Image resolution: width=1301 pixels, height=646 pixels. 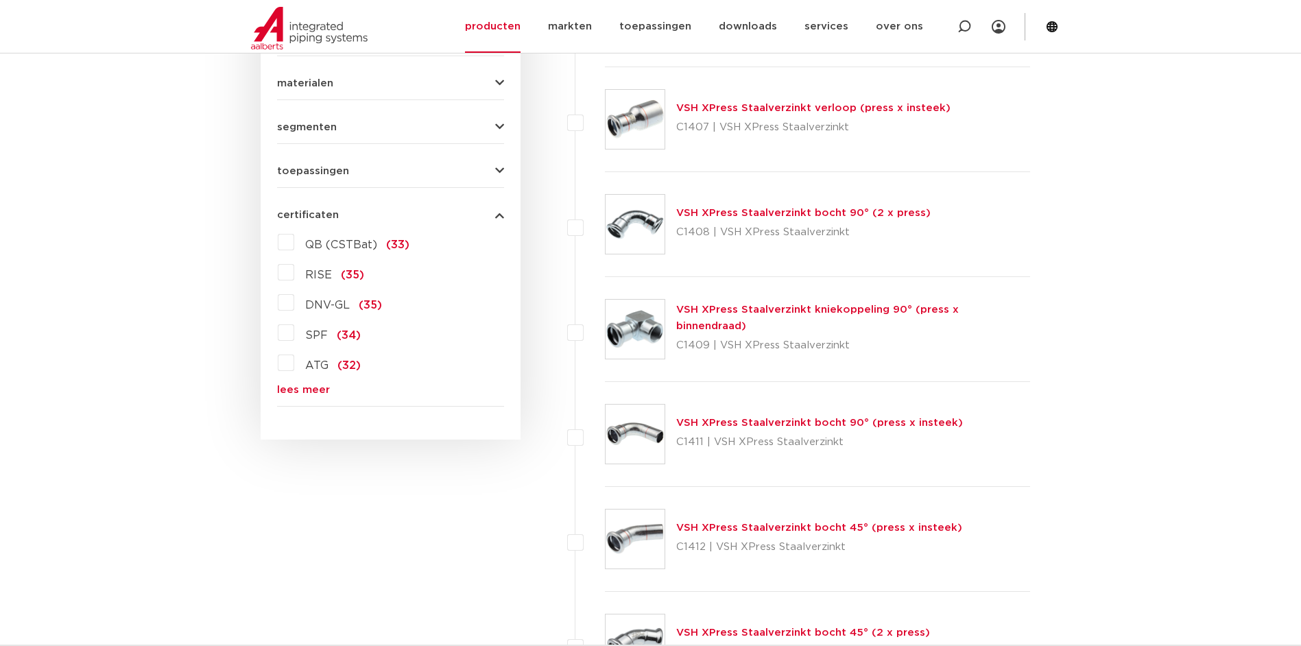 I want to click on span: certificaten, so click(x=308, y=215).